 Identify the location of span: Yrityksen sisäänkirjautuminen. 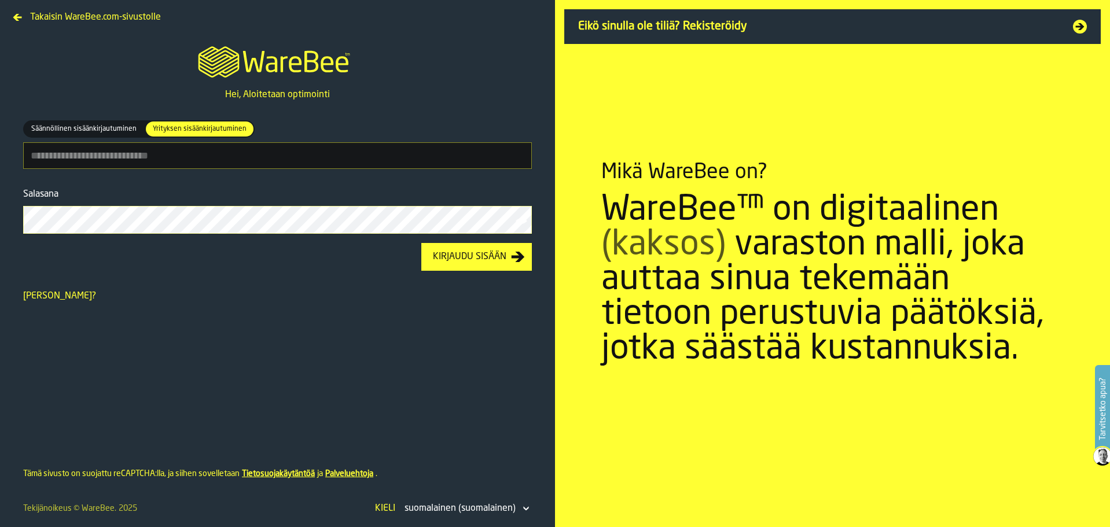
(200, 129).